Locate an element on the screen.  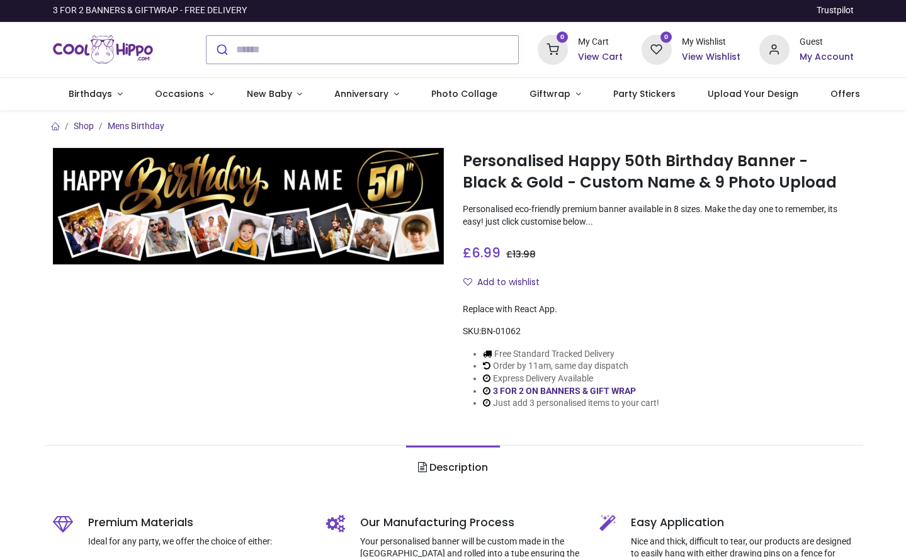
h5: Our Manufacturing Process is located at coordinates (470, 522).